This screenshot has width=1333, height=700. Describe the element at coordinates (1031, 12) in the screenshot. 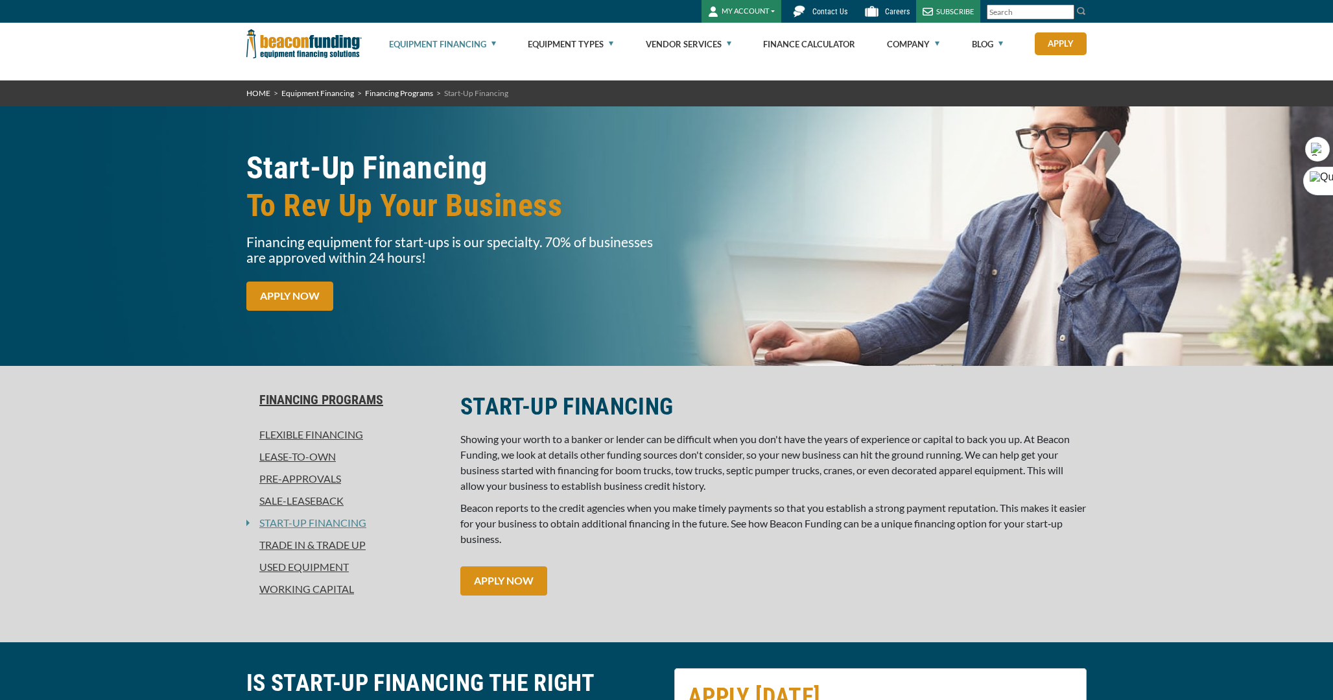

I see `input: Search` at that location.